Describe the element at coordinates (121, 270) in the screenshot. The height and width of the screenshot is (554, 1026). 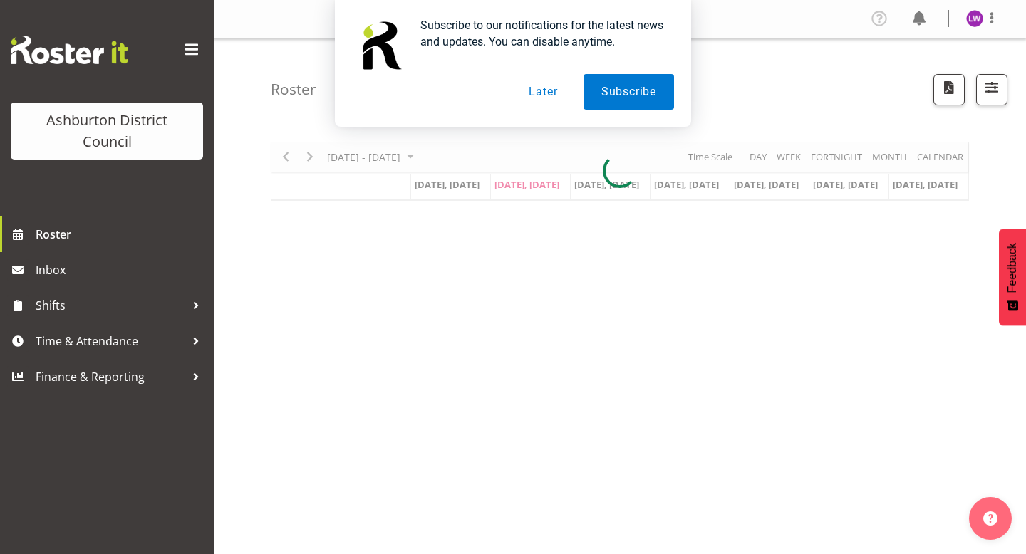
I see `span: Inbox` at that location.